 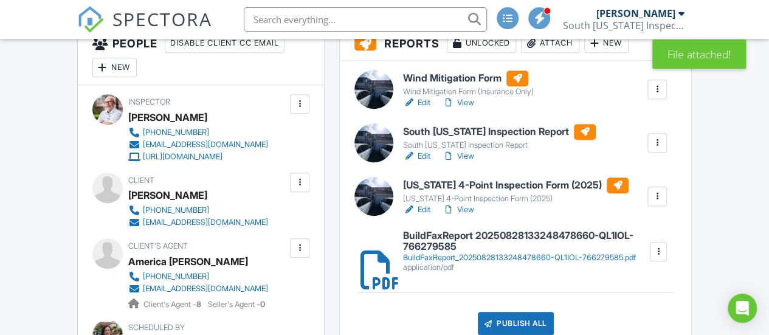 What do you see at coordinates (550, 43) in the screenshot?
I see `div: Attach` at bounding box center [550, 43].